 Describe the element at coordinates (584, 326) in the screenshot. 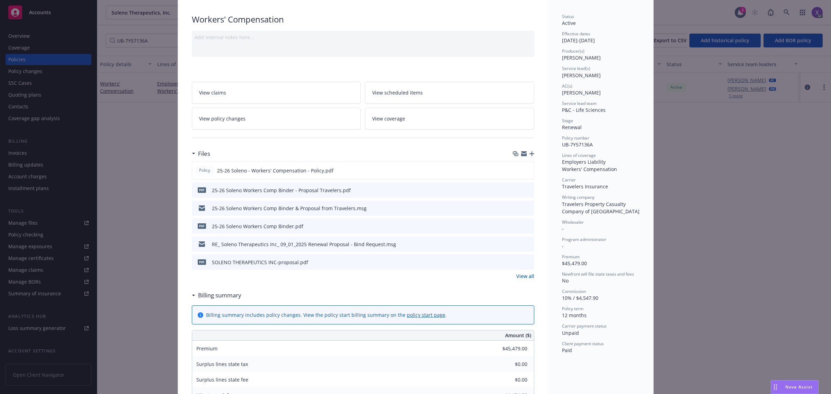

I see `span: Carrier payment status` at that location.